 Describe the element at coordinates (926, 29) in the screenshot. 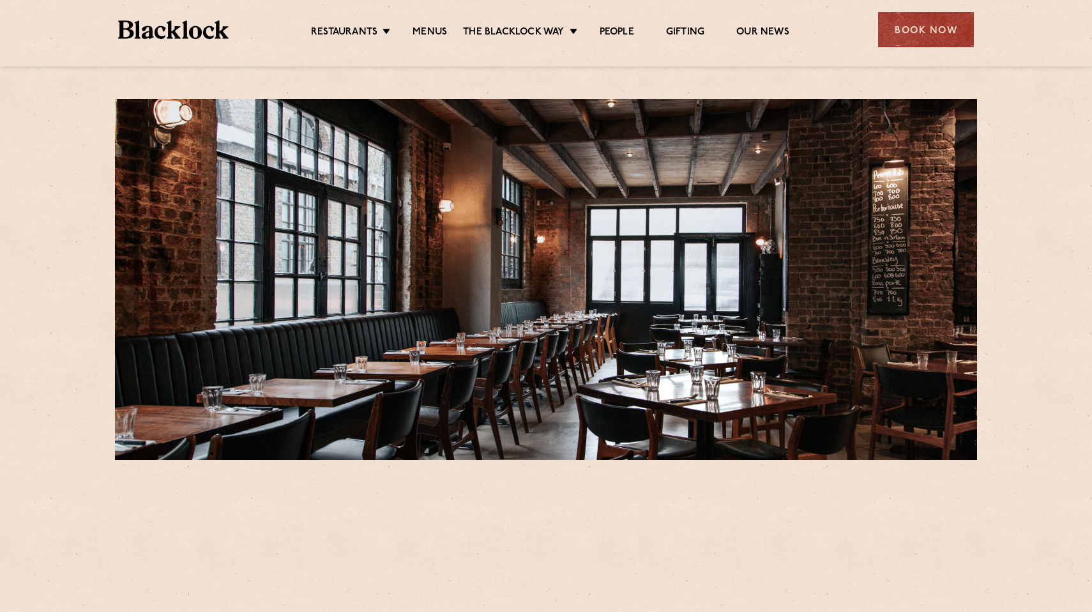

I see `div: Book Now` at that location.